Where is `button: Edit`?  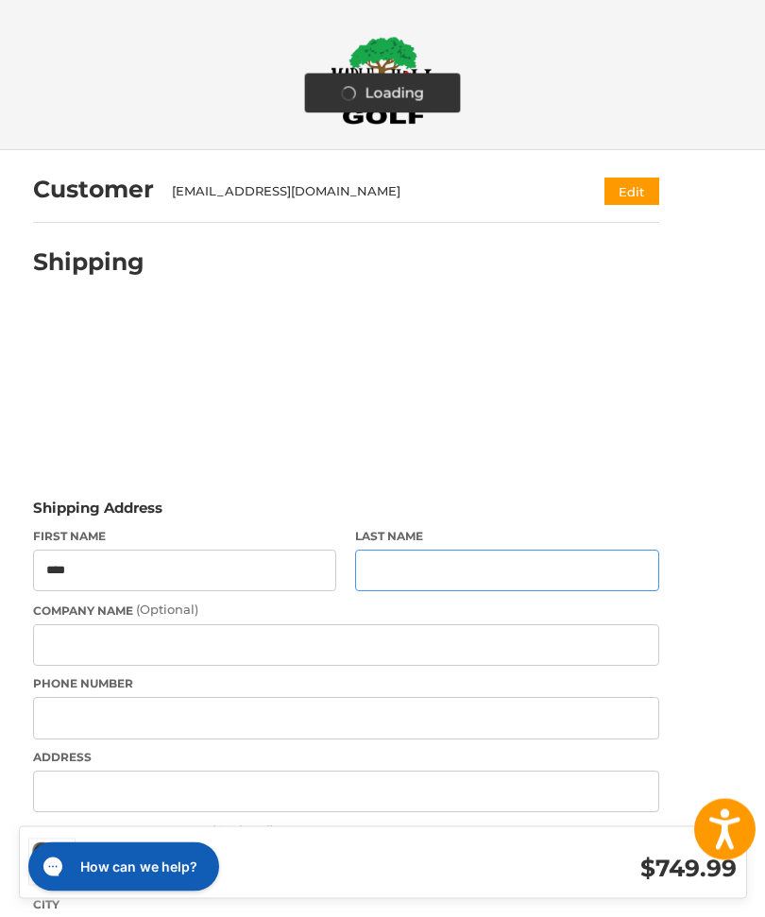 button: Edit is located at coordinates (632, 192).